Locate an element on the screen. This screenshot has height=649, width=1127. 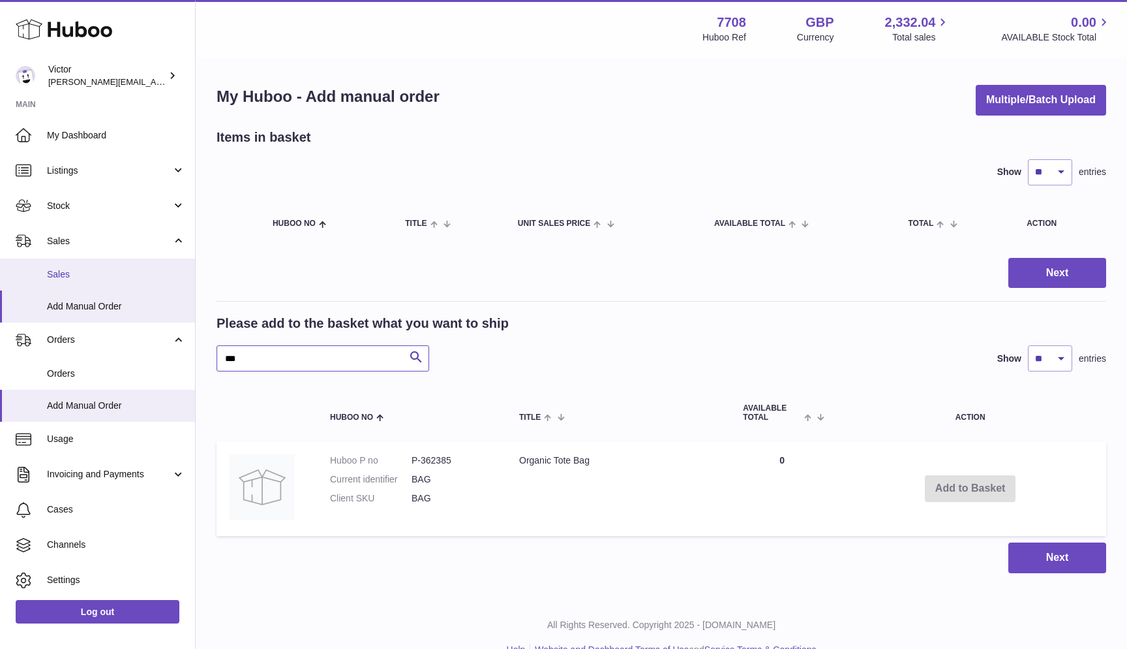
span: Unit Sales Price is located at coordinates (554, 223).